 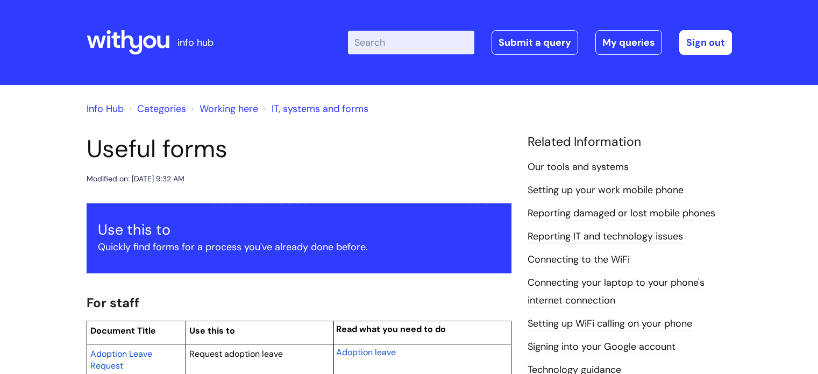 What do you see at coordinates (236, 353) in the screenshot?
I see `span: Request adoption leave` at bounding box center [236, 353].